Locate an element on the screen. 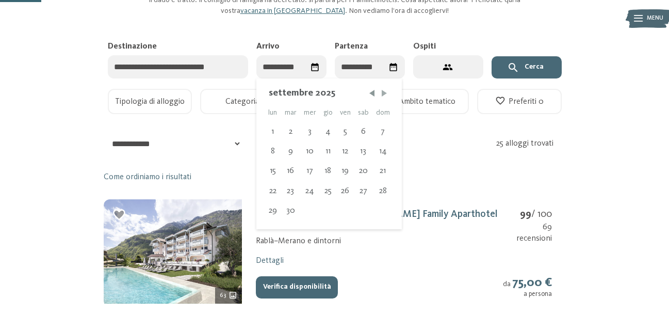 The height and width of the screenshot is (314, 669). div: Fri Sep 19 2025 is located at coordinates (345, 171).